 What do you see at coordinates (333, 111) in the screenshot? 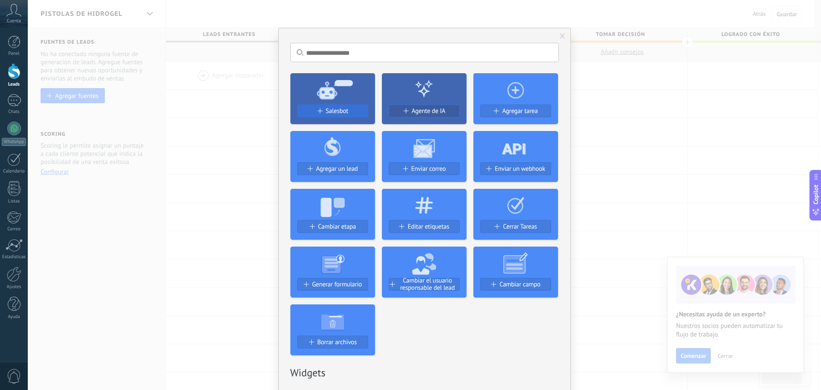
I see `button: Salesbot` at bounding box center [333, 111].